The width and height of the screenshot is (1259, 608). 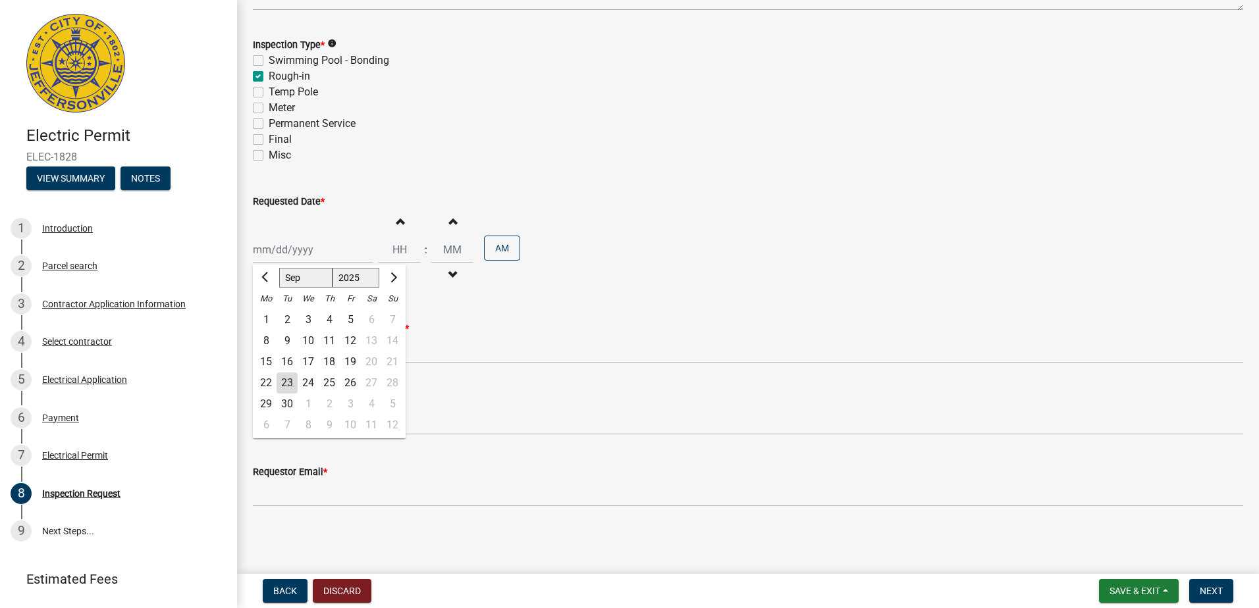 I want to click on label: Requestor Email, so click(x=290, y=473).